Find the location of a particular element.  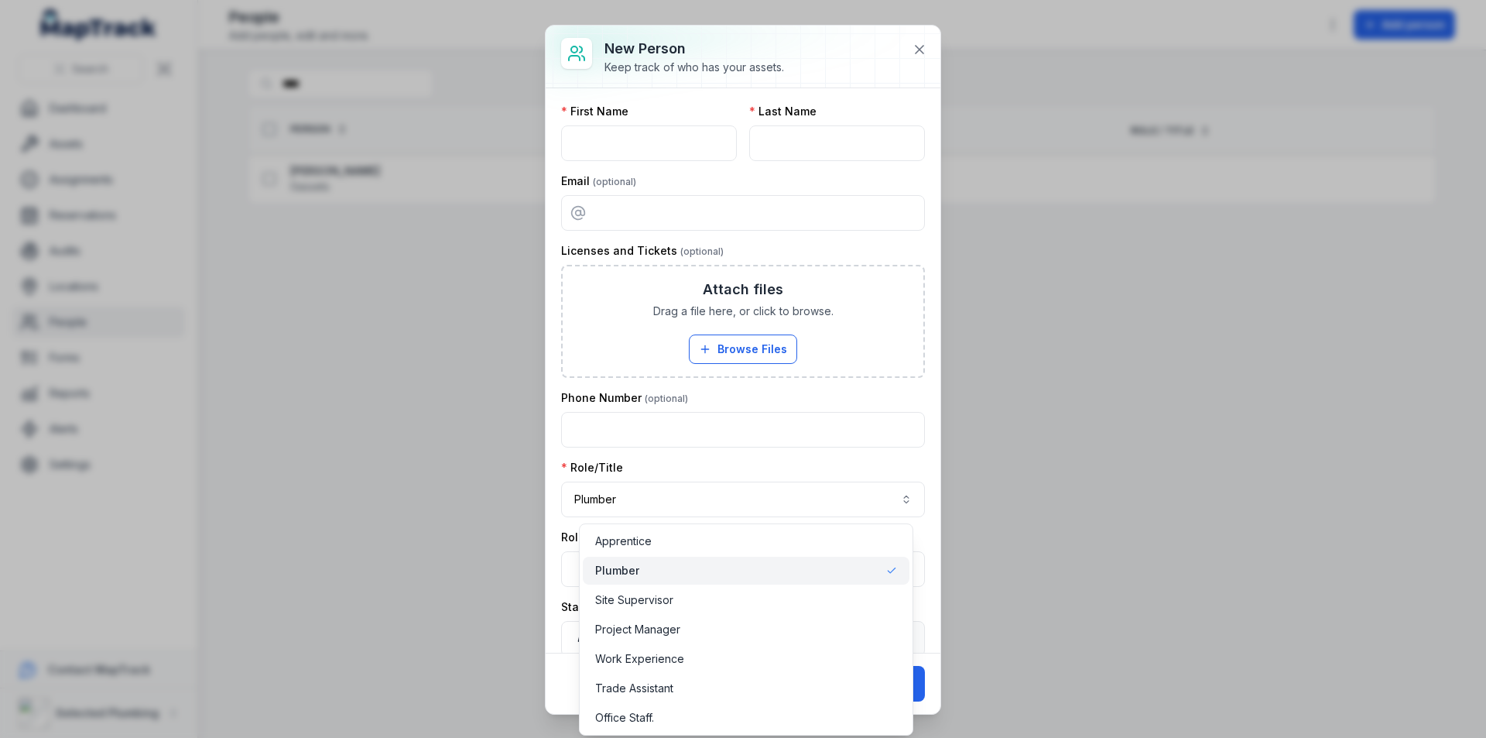

span: Work Experience is located at coordinates (639, 659).